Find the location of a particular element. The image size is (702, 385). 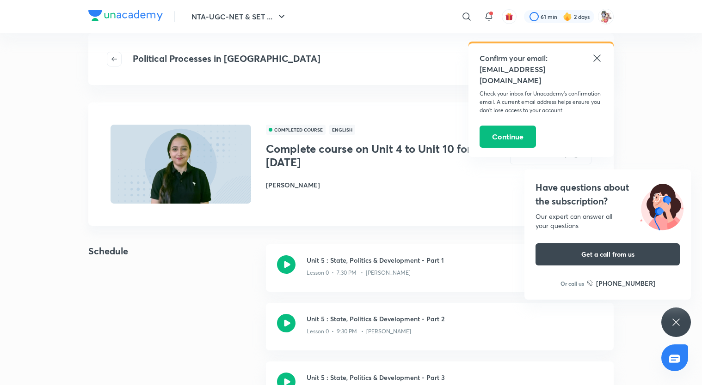

img: Sneha Srivastava is located at coordinates (605, 17).